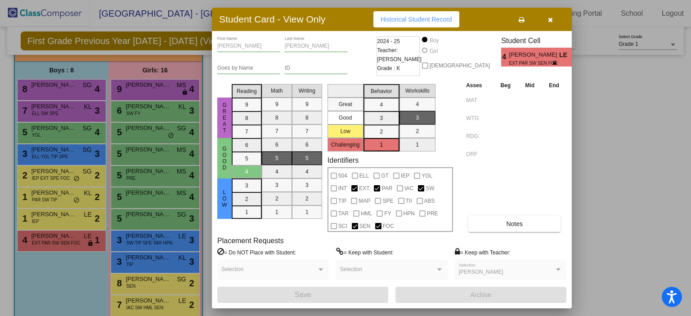 The image size is (691, 316). What do you see at coordinates (224, 199) in the screenshot?
I see `span: Low` at bounding box center [224, 199].